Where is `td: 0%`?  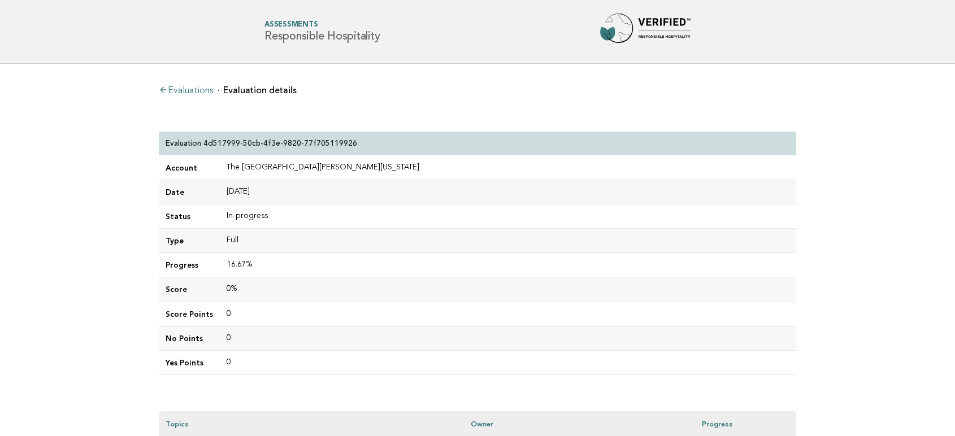 td: 0% is located at coordinates (508, 289).